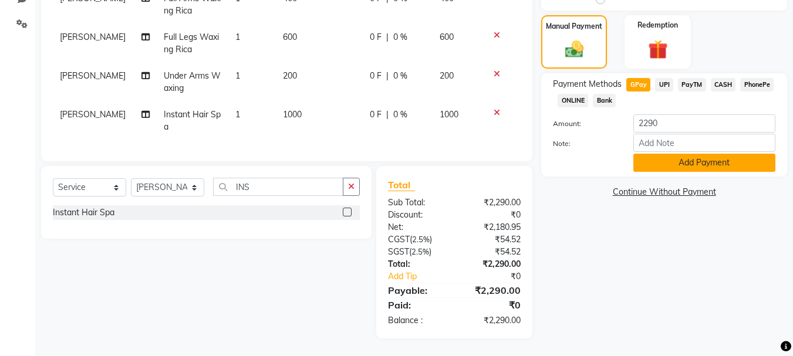 The height and width of the screenshot is (356, 793). I want to click on div: Net:, so click(417, 227).